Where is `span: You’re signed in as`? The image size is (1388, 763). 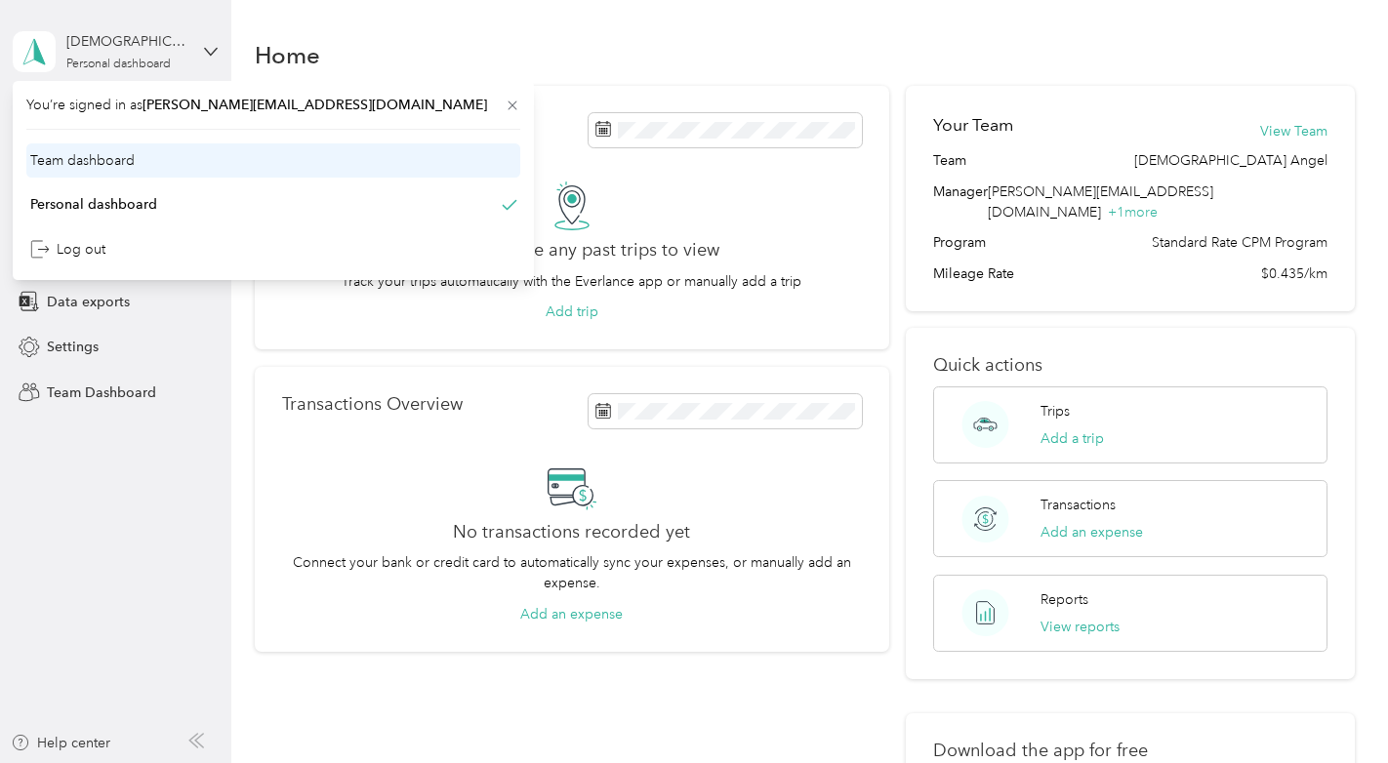 span: You’re signed in as is located at coordinates (273, 104).